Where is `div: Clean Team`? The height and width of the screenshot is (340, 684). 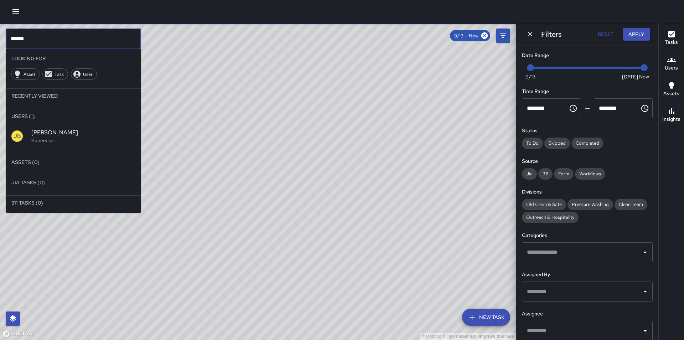
div: Clean Team is located at coordinates (631, 205).